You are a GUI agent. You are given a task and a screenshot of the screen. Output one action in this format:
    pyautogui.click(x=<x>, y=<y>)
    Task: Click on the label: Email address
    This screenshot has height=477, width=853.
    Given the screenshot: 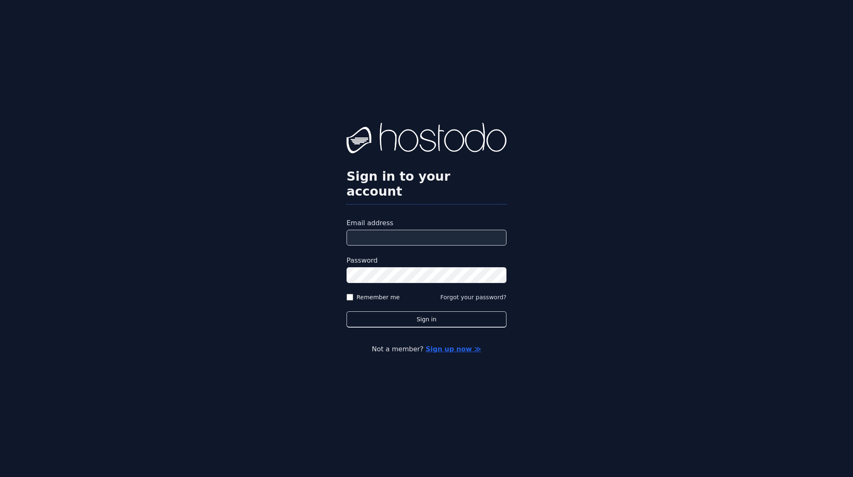 What is the action you would take?
    pyautogui.click(x=426, y=223)
    